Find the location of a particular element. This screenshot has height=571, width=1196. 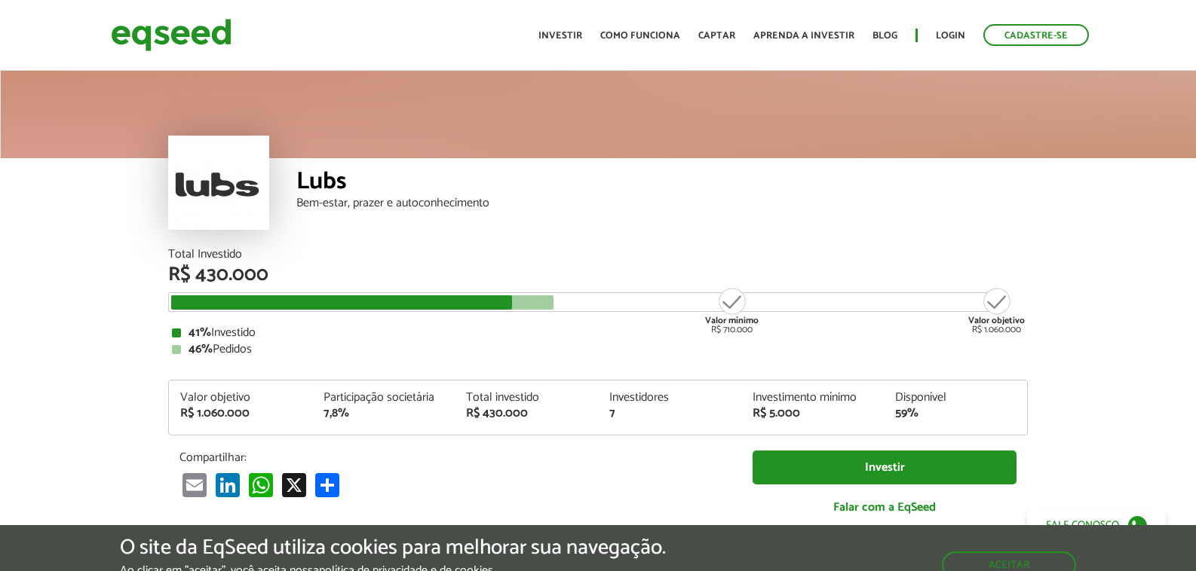

div: R$ 710.000 is located at coordinates (731, 311).